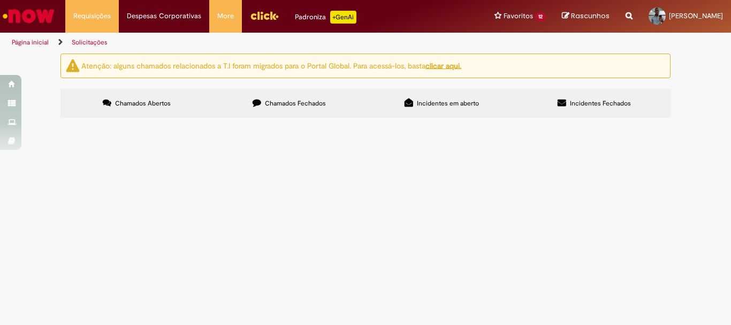 This screenshot has height=325, width=731. I want to click on a: Rascunhos, so click(585, 16).